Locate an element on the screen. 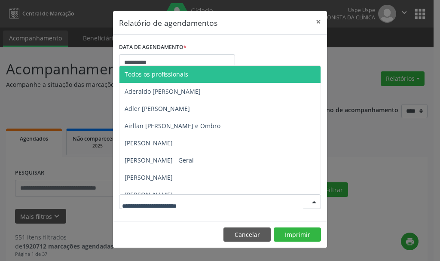 Image resolution: width=440 pixels, height=261 pixels. span: Todos os profissionais is located at coordinates (156, 74).